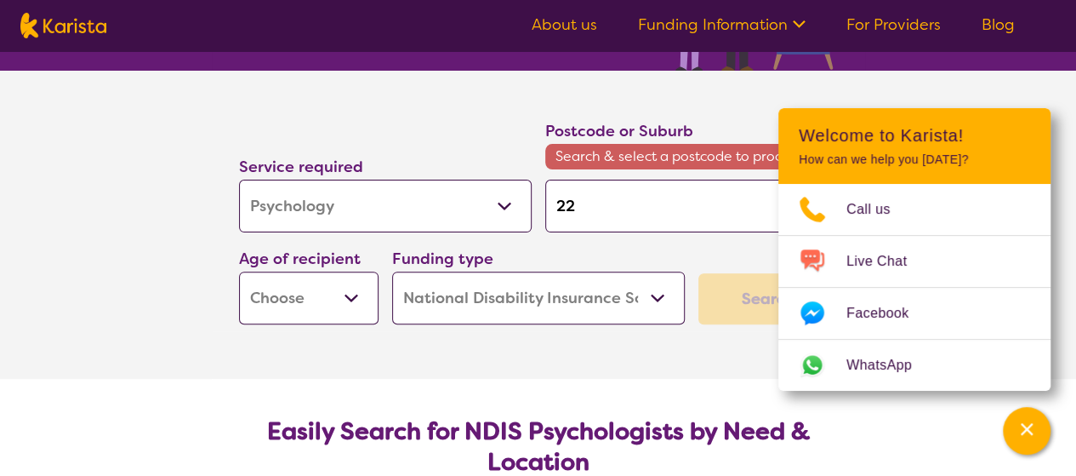 This screenshot has height=476, width=1076. What do you see at coordinates (564, 25) in the screenshot?
I see `a: About us` at bounding box center [564, 25].